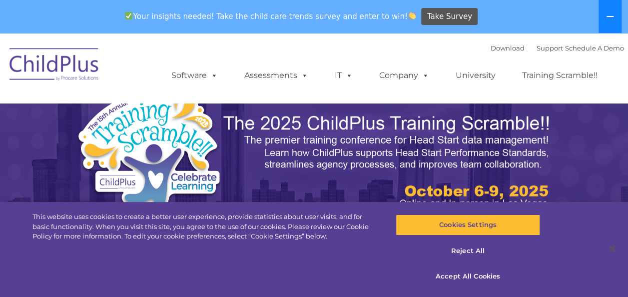 This screenshot has width=628, height=297. What do you see at coordinates (276, 75) in the screenshot?
I see `a: Assessments` at bounding box center [276, 75].